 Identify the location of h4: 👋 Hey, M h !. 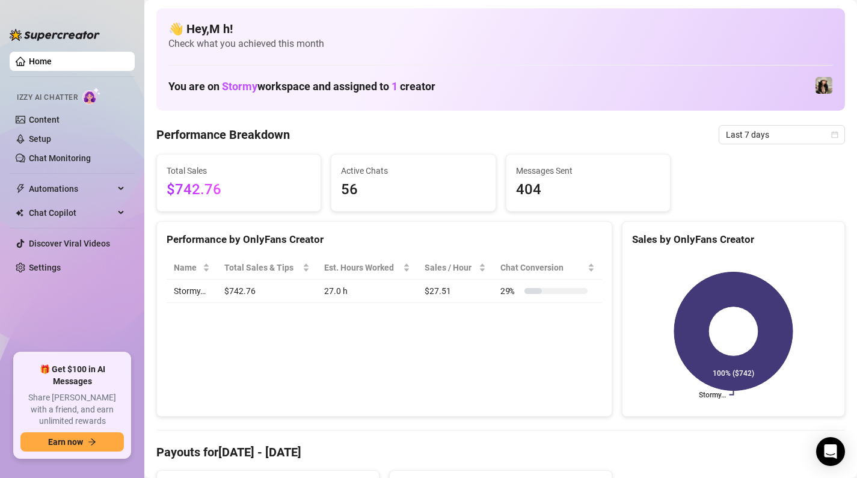
(501, 29).